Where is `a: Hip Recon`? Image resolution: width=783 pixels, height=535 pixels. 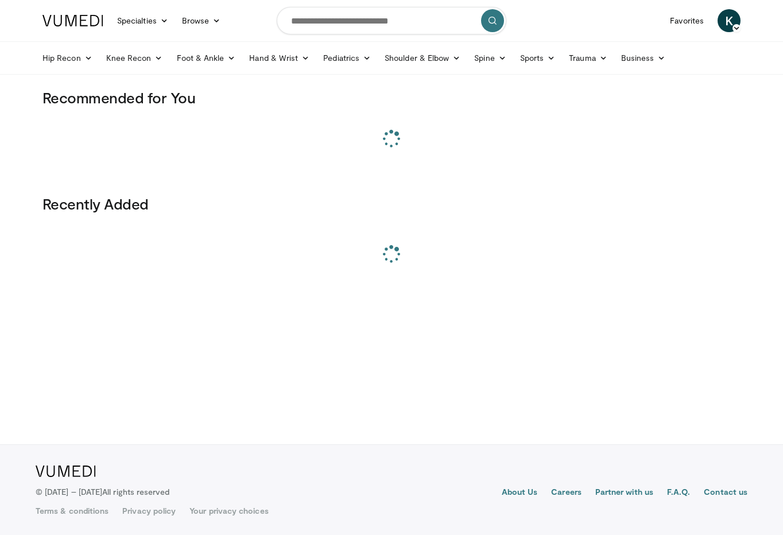
a: Hip Recon is located at coordinates (67, 58).